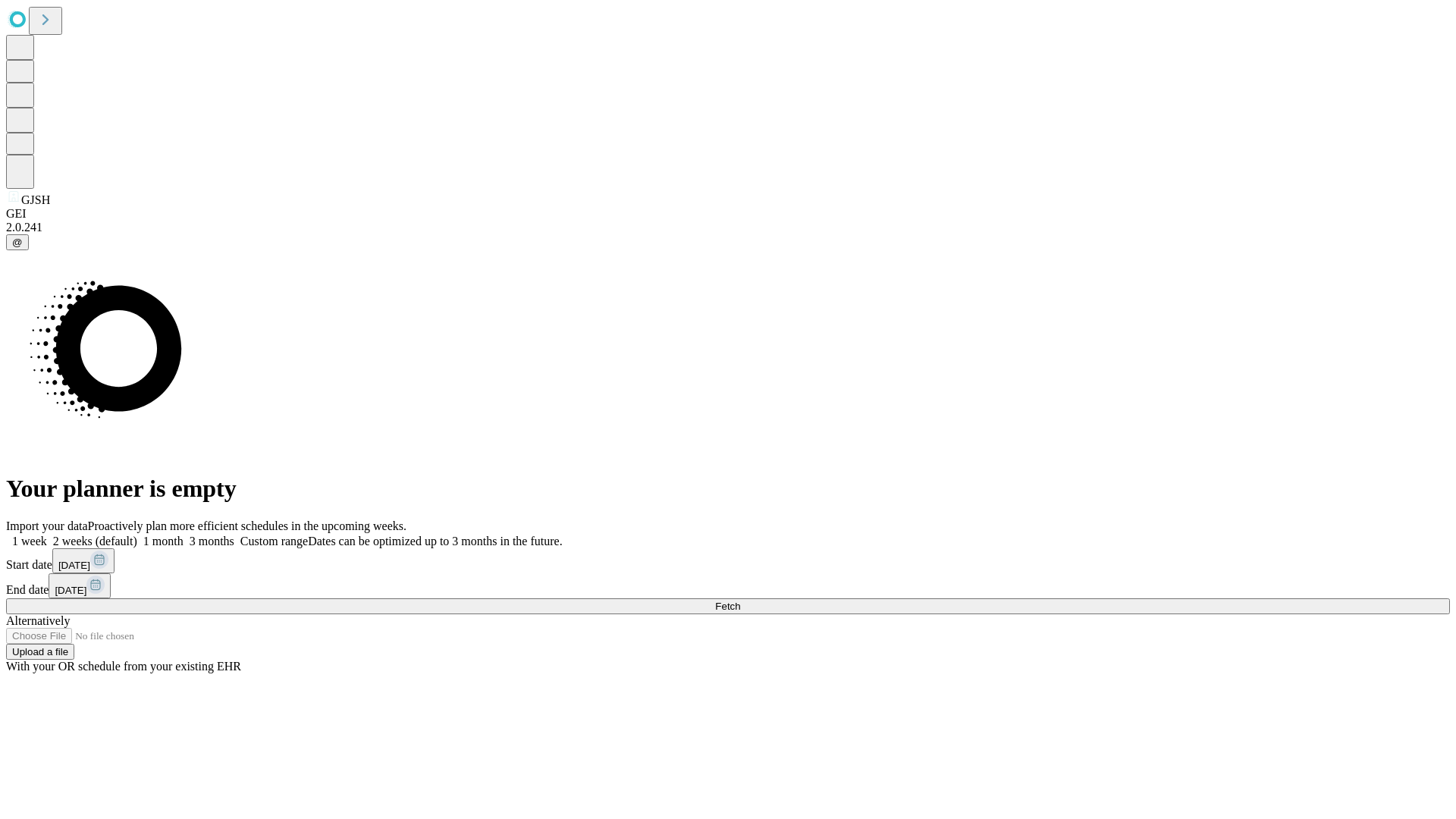 This screenshot has height=819, width=1456. I want to click on div: GEI, so click(728, 214).